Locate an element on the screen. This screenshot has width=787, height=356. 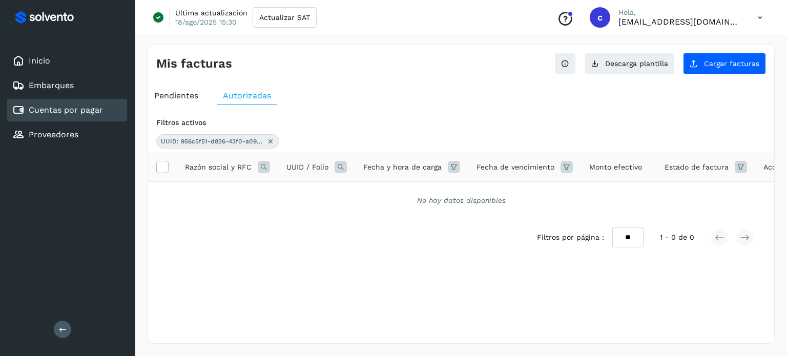
span: Fecha y hora de carga is located at coordinates (402, 167).